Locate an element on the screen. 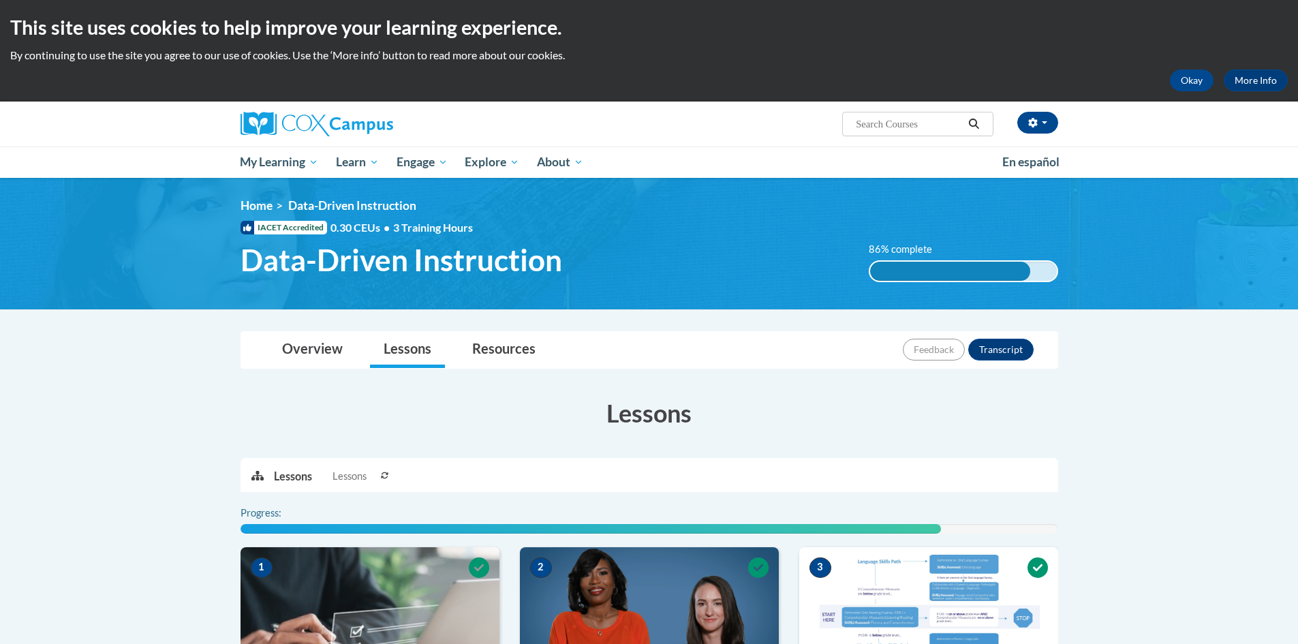  button: Account Settings is located at coordinates (1038, 123).